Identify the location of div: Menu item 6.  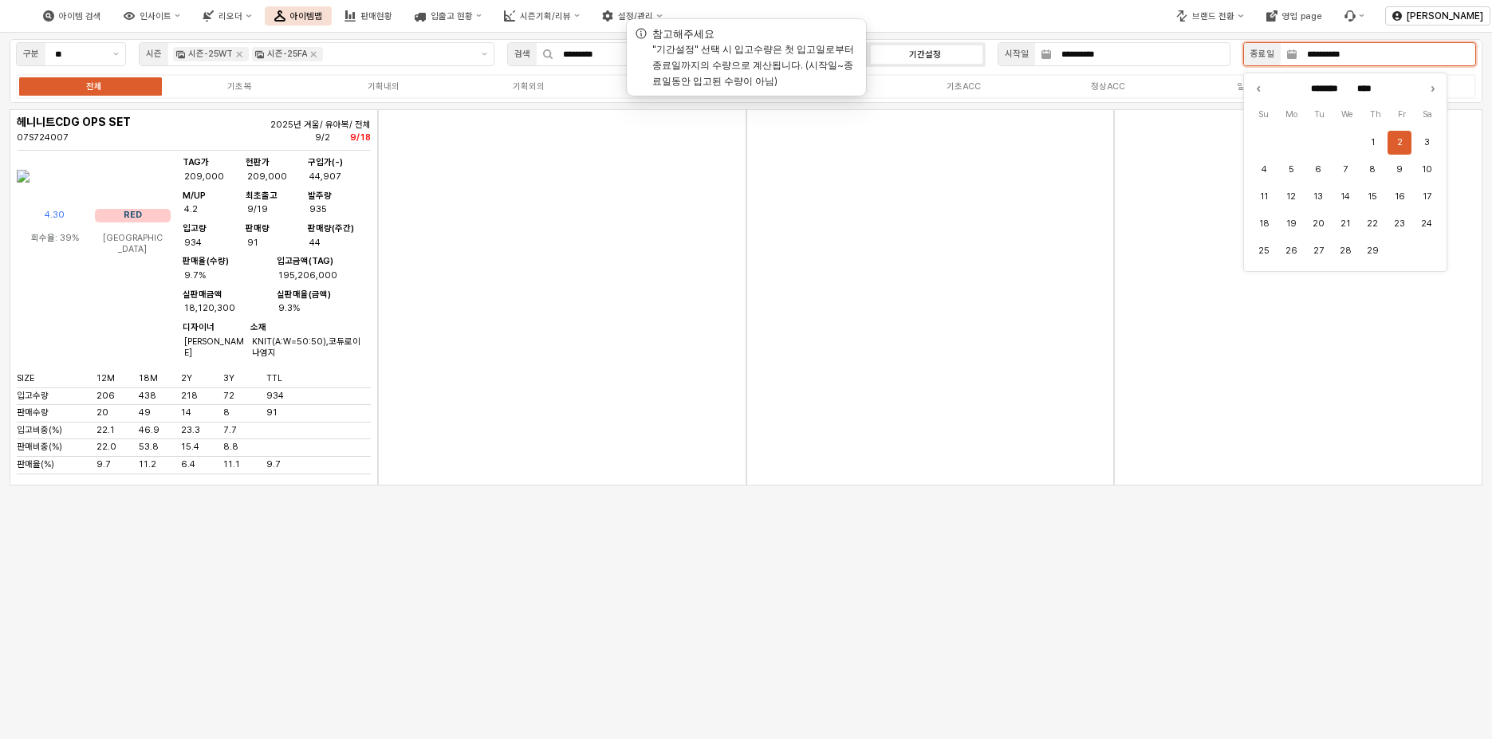
(1354, 16).